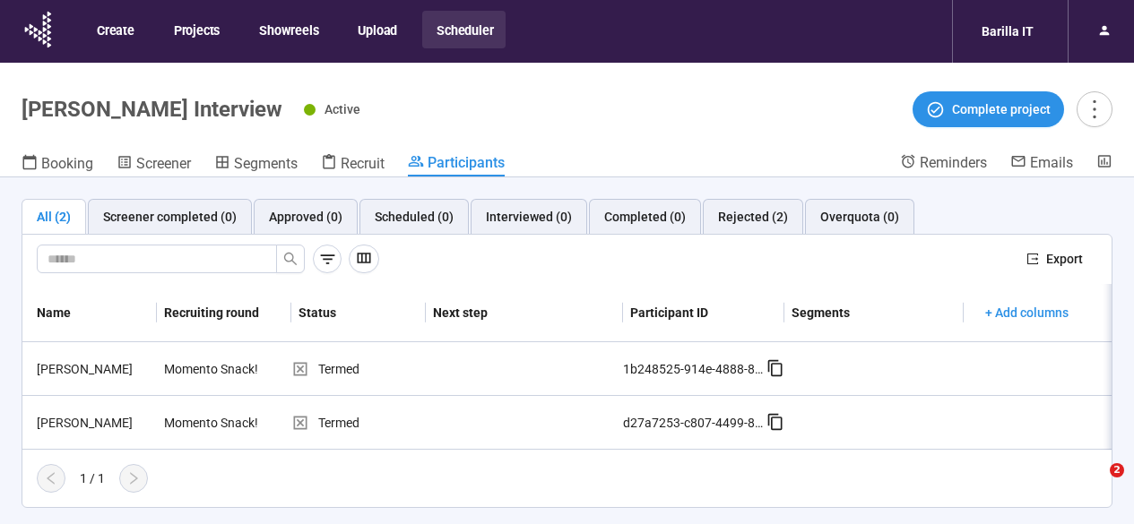 This screenshot has width=1134, height=524. Describe the element at coordinates (704, 313) in the screenshot. I see `th: Participant ID` at that location.